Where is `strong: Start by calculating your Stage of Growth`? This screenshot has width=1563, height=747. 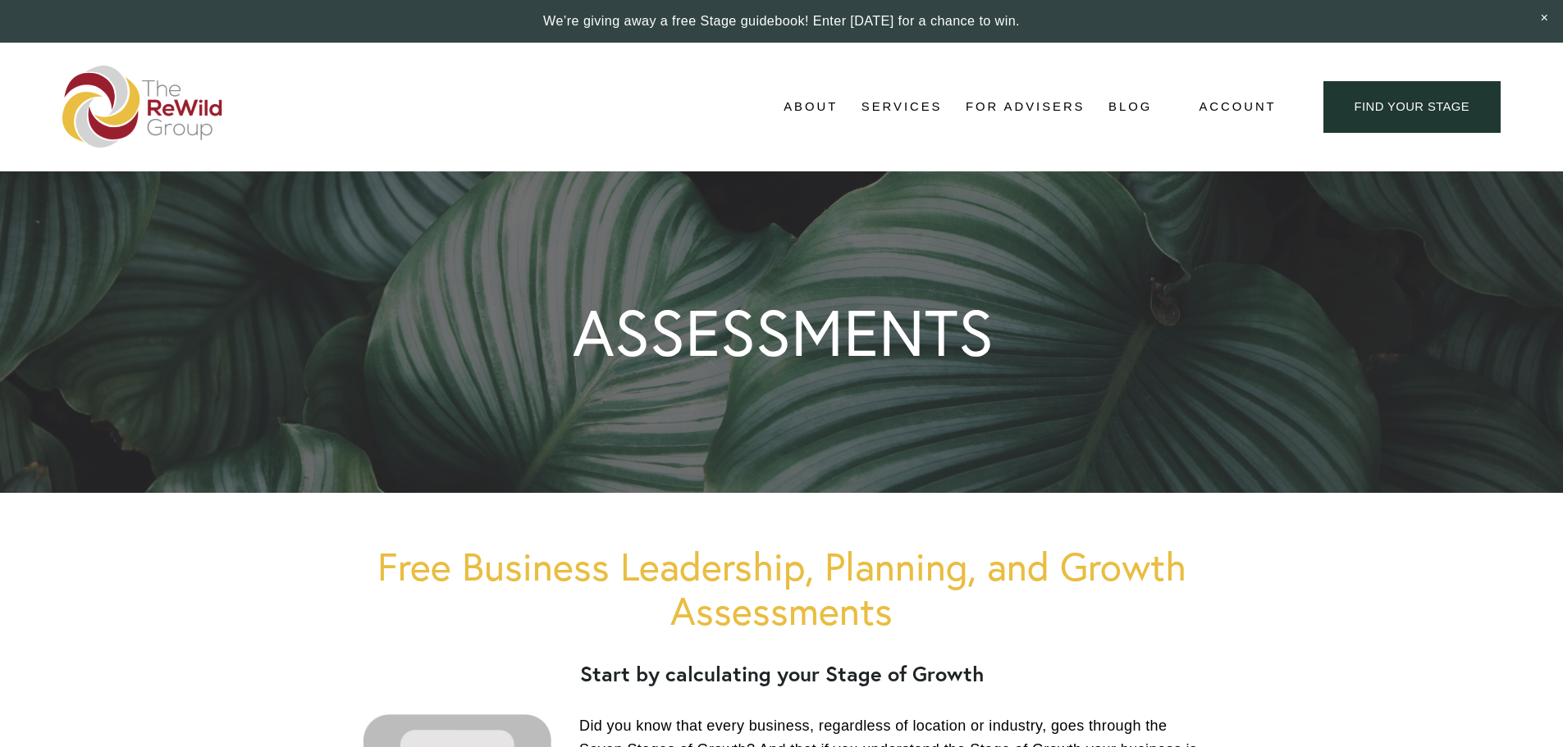
strong: Start by calculating your Stage of Growth is located at coordinates (782, 673).